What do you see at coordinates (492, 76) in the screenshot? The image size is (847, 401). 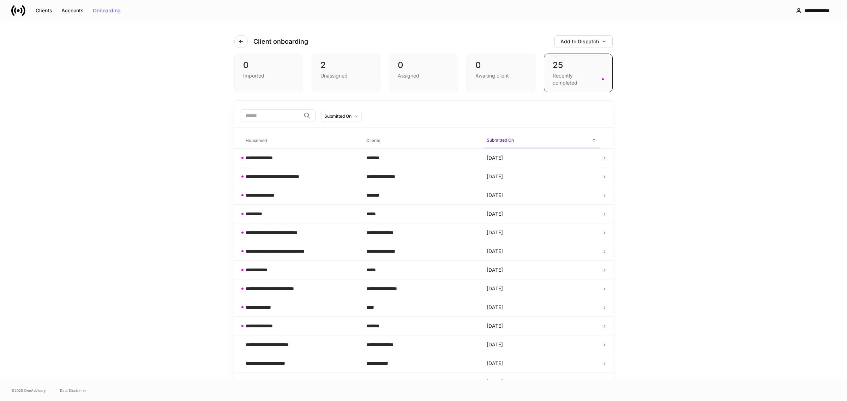 I see `div: Awaiting client` at bounding box center [492, 76].